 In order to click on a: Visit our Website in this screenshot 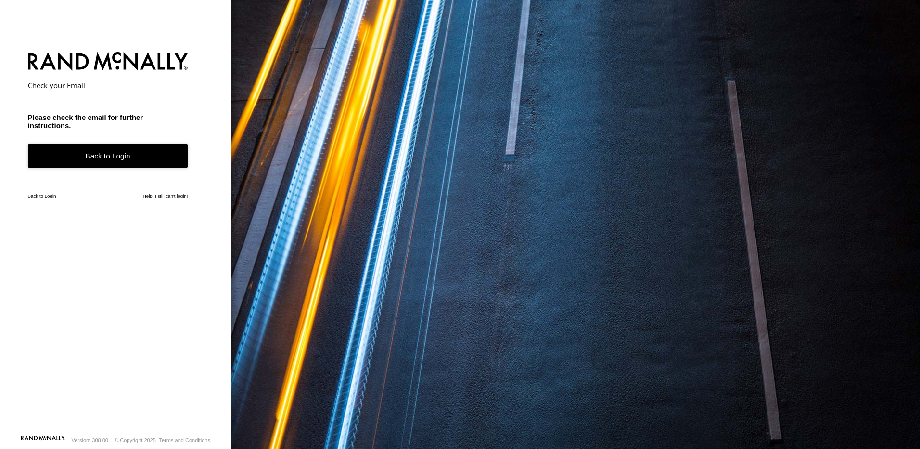, I will do `click(43, 440)`.